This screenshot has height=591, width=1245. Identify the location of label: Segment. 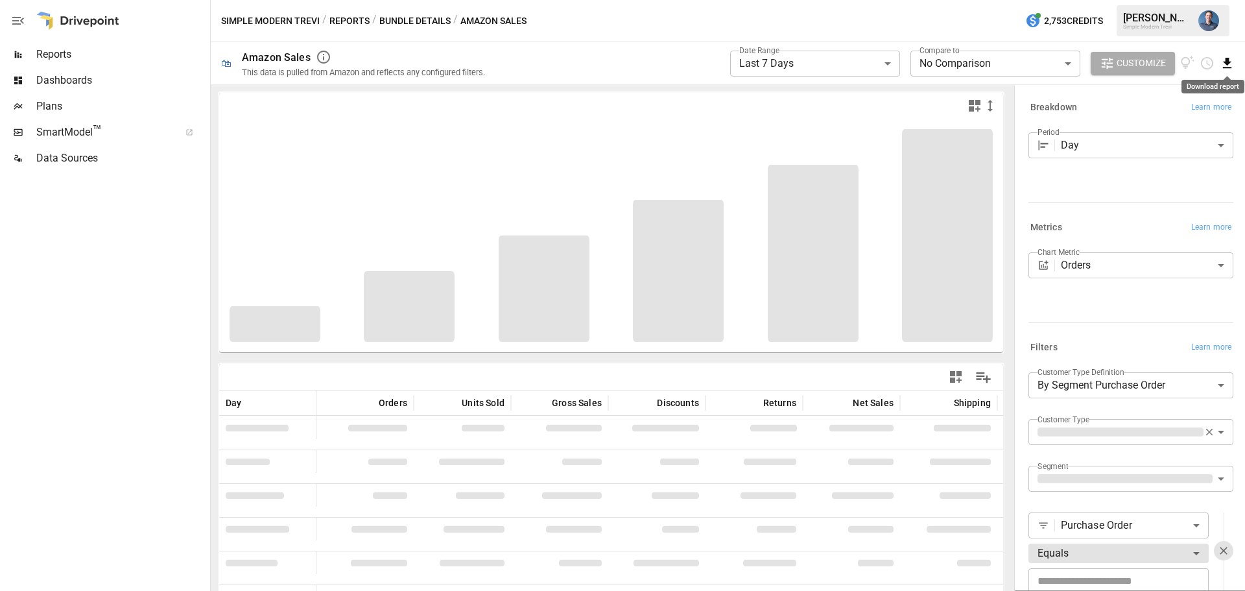
(1053, 466).